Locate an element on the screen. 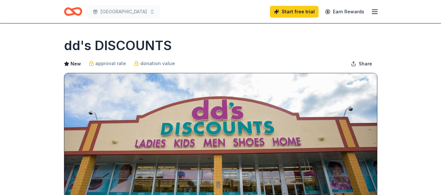 This screenshot has width=441, height=195. a: approval rate is located at coordinates (107, 64).